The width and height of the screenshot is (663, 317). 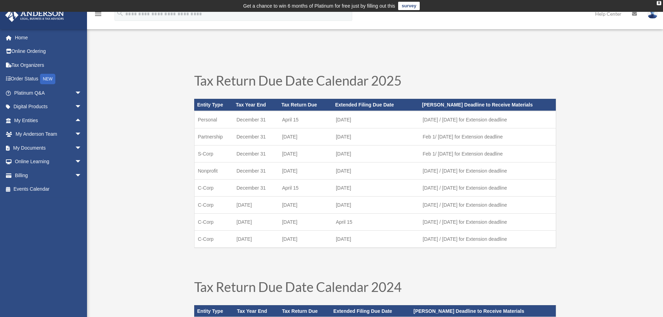 What do you see at coordinates (48, 107) in the screenshot?
I see `a: Digital Productsarrow_drop_down` at bounding box center [48, 107].